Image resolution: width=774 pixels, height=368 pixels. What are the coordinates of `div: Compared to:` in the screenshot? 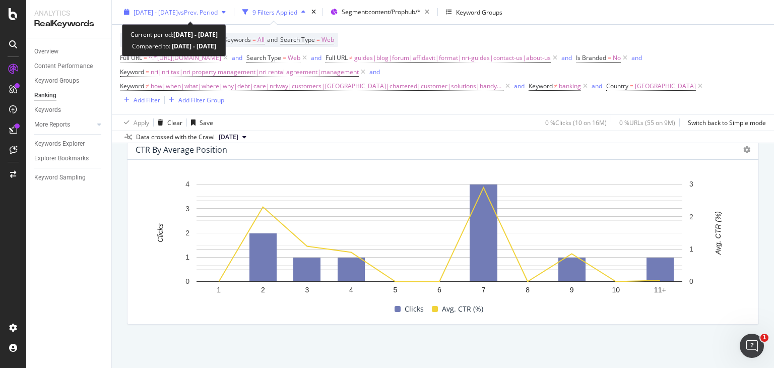 It's located at (174, 46).